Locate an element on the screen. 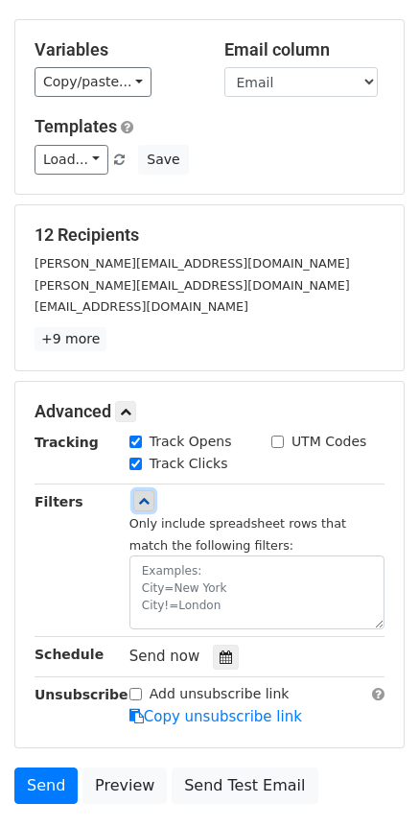 The image size is (419, 827). a: Send Test Email is located at coordinates (245, 786).